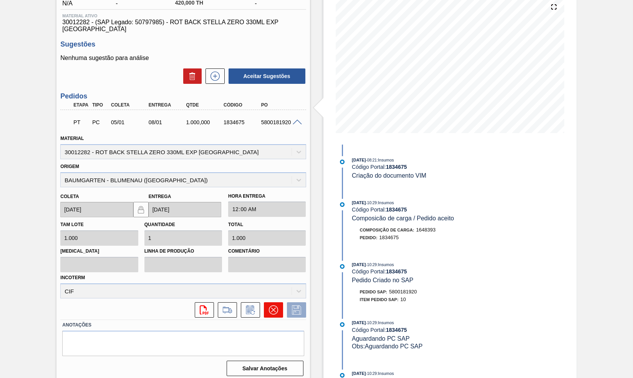 This screenshot has width=633, height=378. I want to click on button: Aceitar Sugestões, so click(267, 76).